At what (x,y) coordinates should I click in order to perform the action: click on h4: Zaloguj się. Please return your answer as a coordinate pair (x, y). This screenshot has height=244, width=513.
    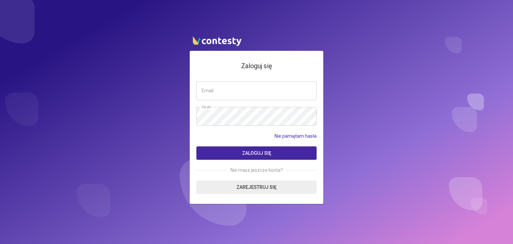
    Looking at the image, I should click on (256, 66).